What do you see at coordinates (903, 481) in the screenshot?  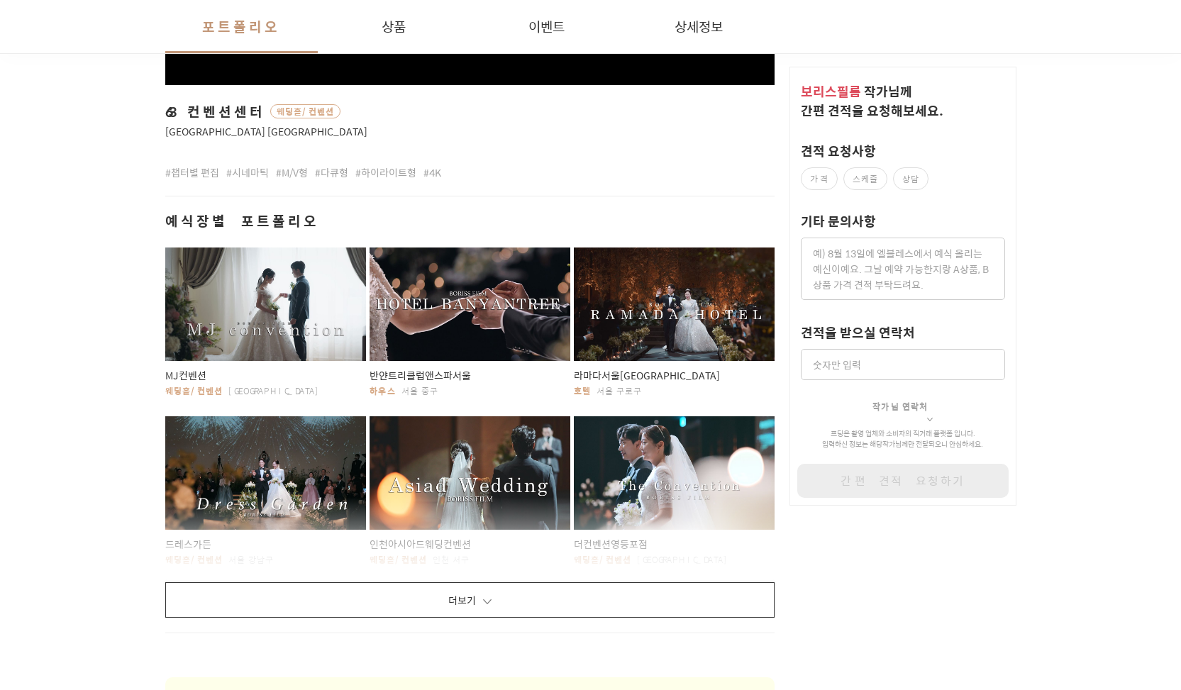 I see `button: 간편 견적 요청하기` at bounding box center [903, 481].